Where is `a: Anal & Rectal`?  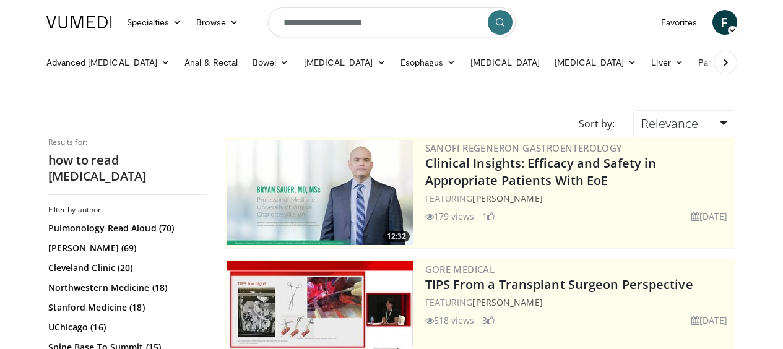
a: Anal & Rectal is located at coordinates (211, 62).